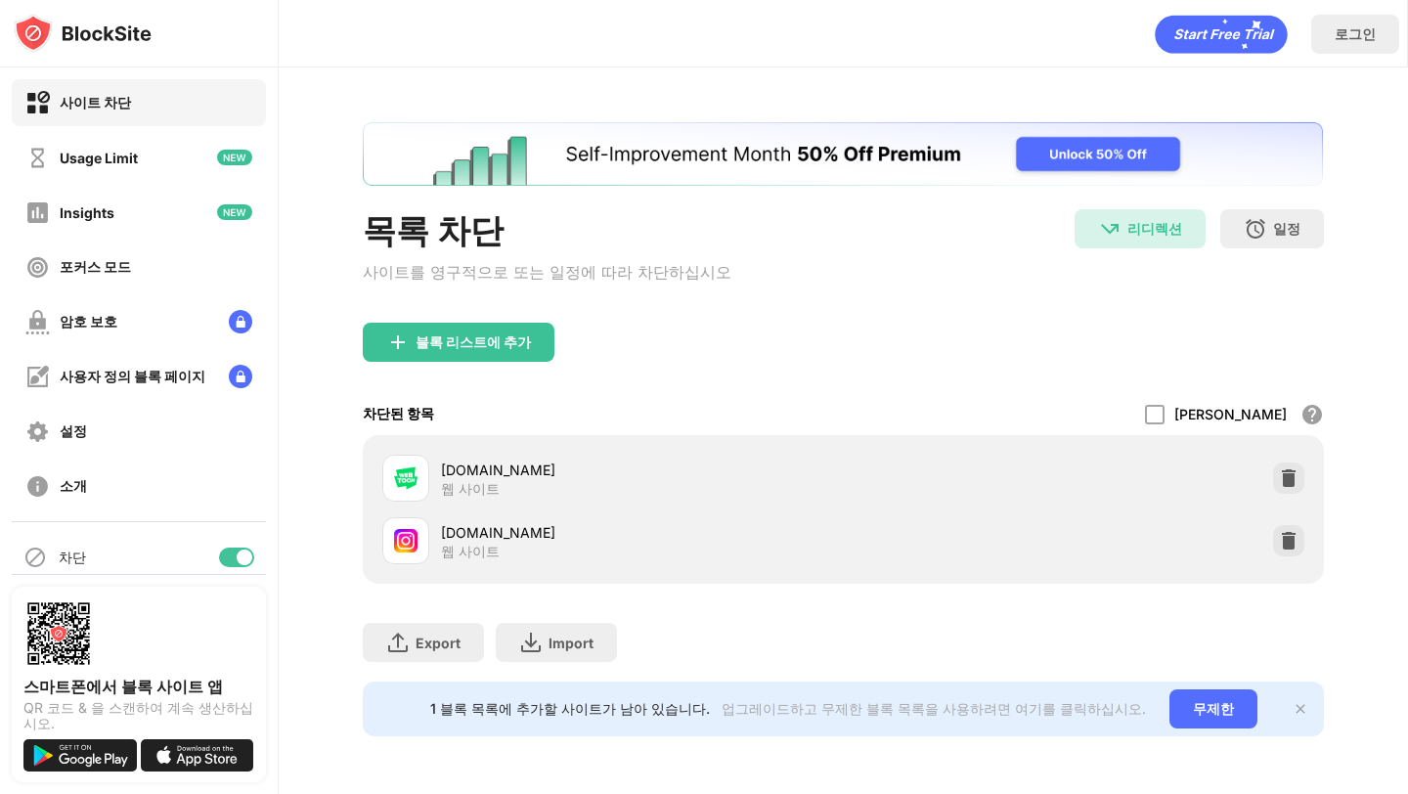  I want to click on div: 업그레이드하고 무제한 블록 목록을 사용하려면 여기를 클릭하십시오., so click(934, 709).